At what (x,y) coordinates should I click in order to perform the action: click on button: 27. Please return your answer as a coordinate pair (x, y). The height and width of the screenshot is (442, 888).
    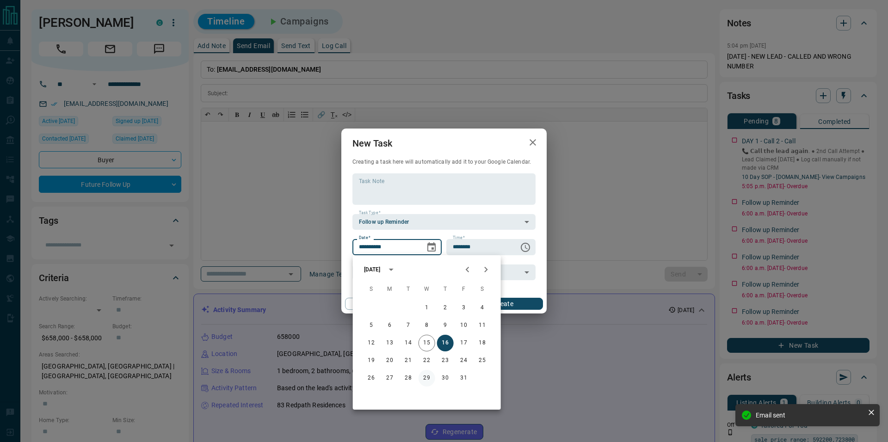
    Looking at the image, I should click on (390, 378).